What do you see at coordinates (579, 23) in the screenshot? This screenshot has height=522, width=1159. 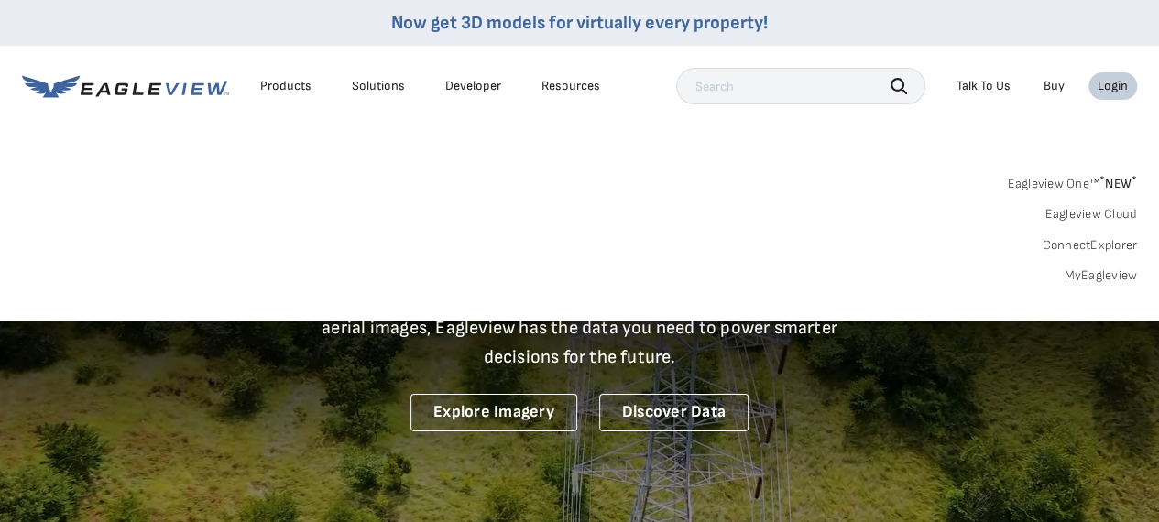 I see `a: Now get 3D models for virtually every property!` at bounding box center [579, 23].